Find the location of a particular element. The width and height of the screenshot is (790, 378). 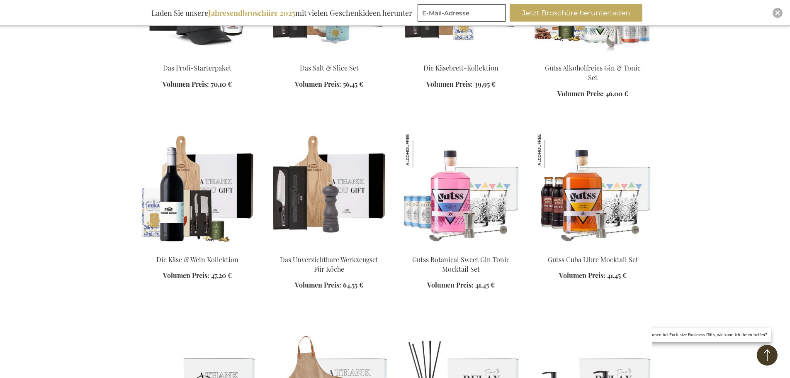

a: Volumen Preis: 47,20 € is located at coordinates (198, 276).